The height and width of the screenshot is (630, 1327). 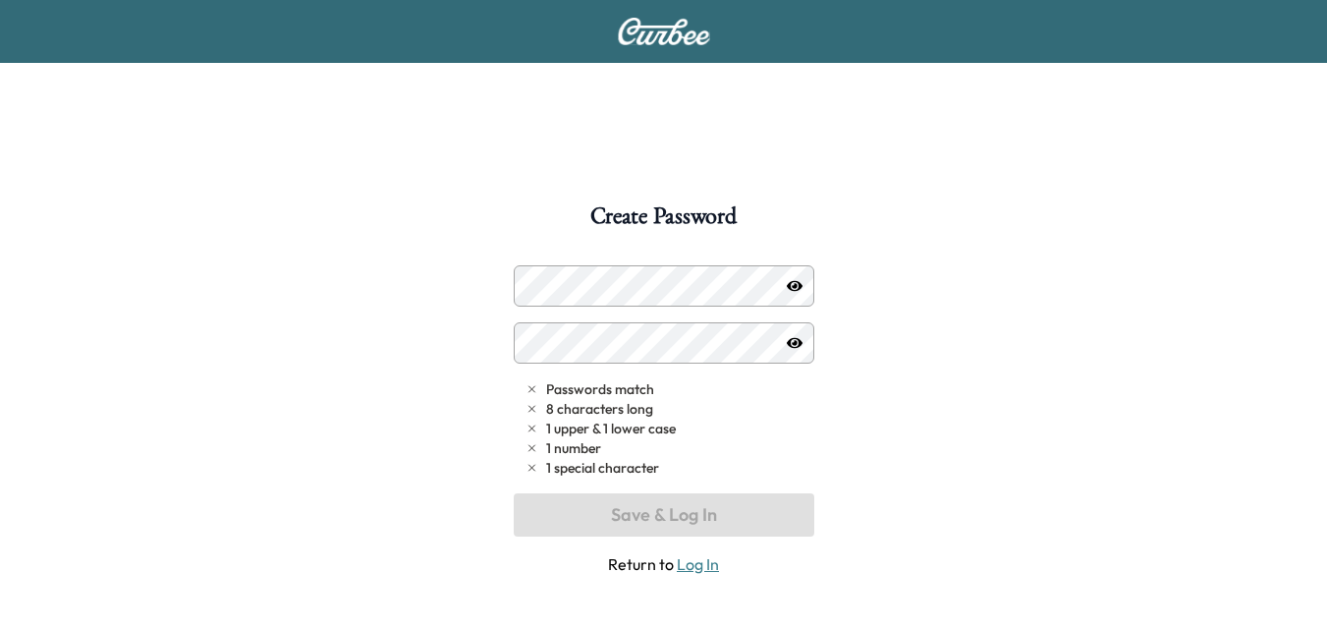 I want to click on span: Passwords match, so click(x=600, y=389).